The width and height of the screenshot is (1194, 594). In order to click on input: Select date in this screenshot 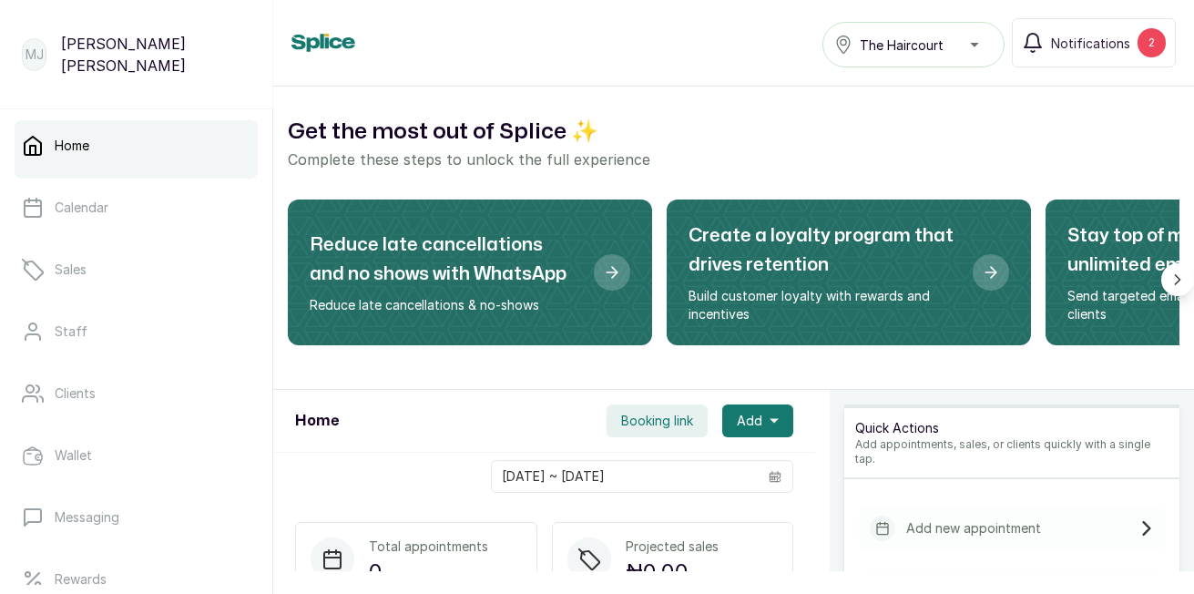, I will do `click(625, 476)`.